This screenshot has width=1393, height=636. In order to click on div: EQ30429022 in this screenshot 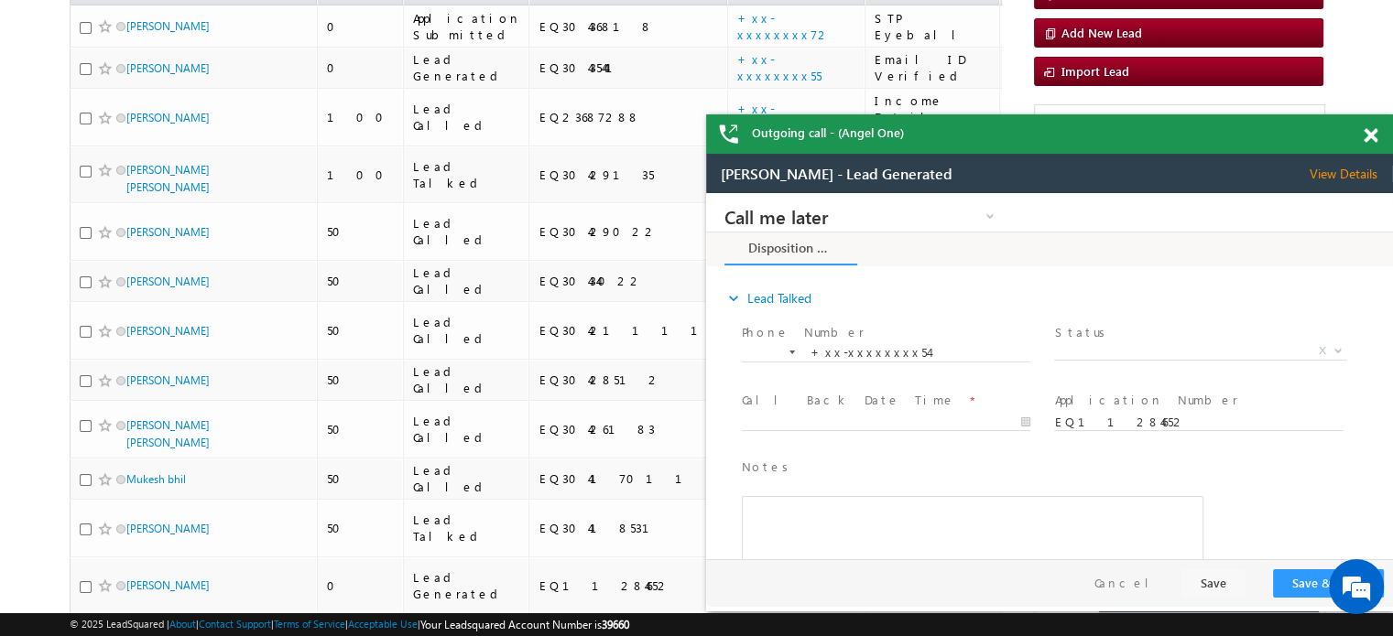, I will do `click(628, 232)`.